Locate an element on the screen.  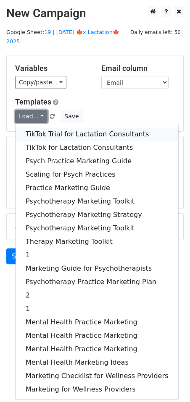
h2: New Campaign is located at coordinates (95, 13).